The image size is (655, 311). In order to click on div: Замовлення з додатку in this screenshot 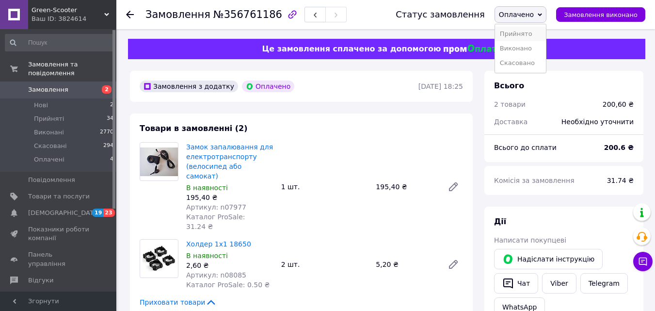, I will do `click(189, 86)`.